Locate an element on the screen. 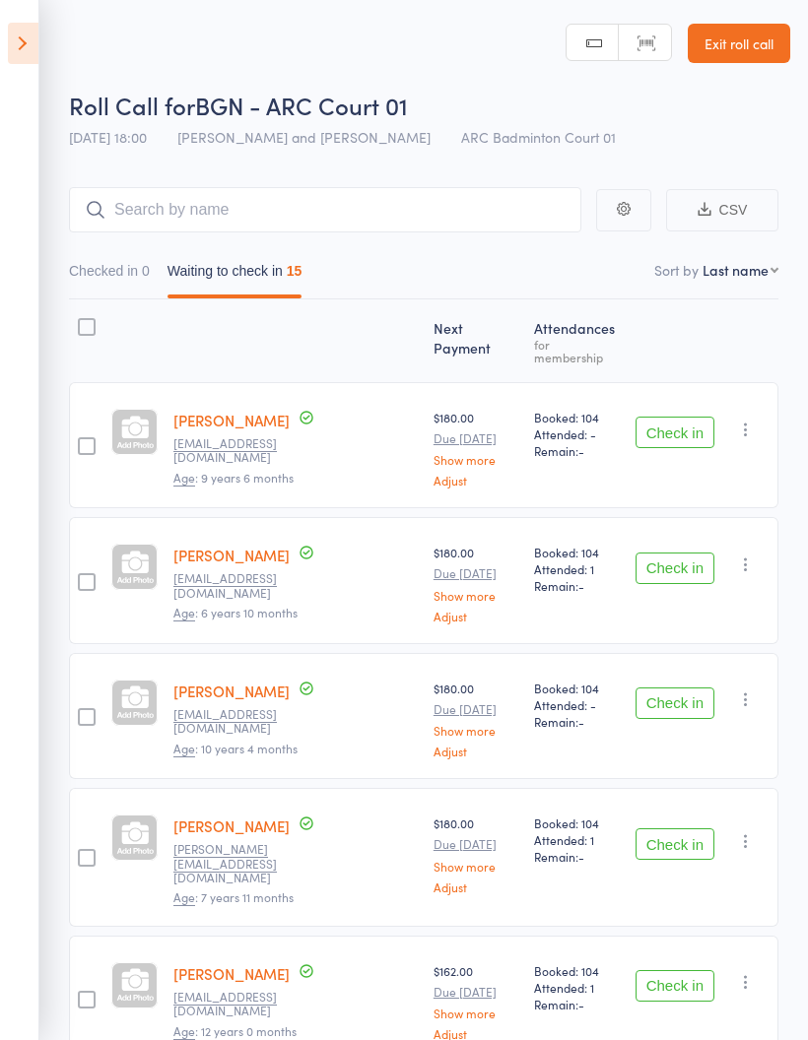  span: : 9 years 6 months is located at coordinates (233, 478).